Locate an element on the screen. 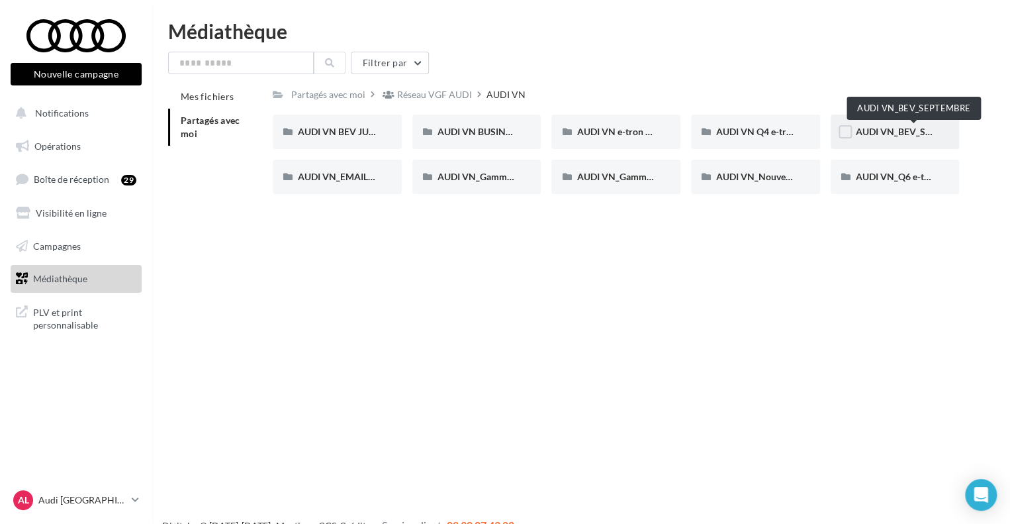 This screenshot has height=524, width=1010. span: Opérations is located at coordinates (58, 146).